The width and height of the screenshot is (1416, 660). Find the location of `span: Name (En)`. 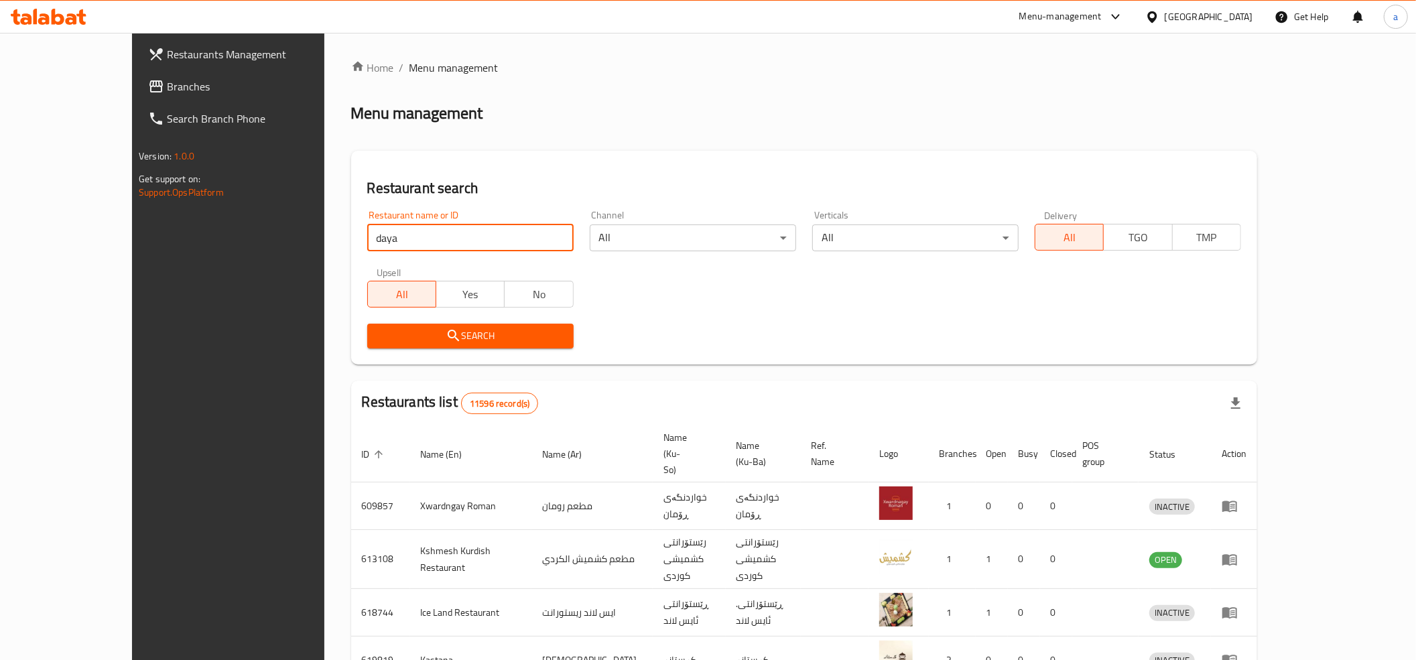

span: Name (En) is located at coordinates (450, 454).